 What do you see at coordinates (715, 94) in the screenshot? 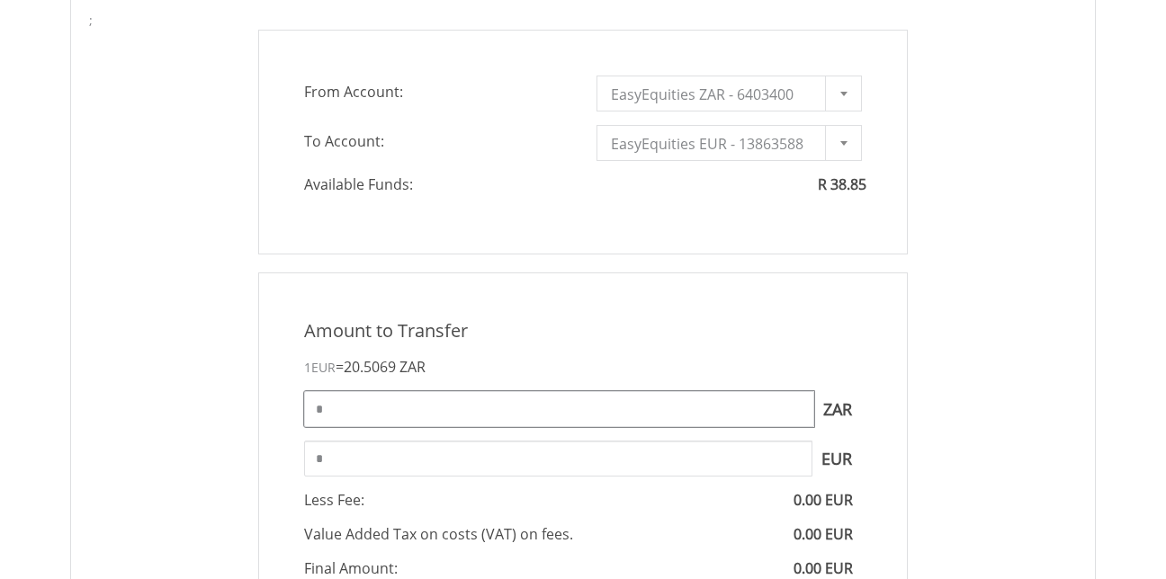
I see `span: EasyEquities ZAR - 6403400` at bounding box center [715, 94].